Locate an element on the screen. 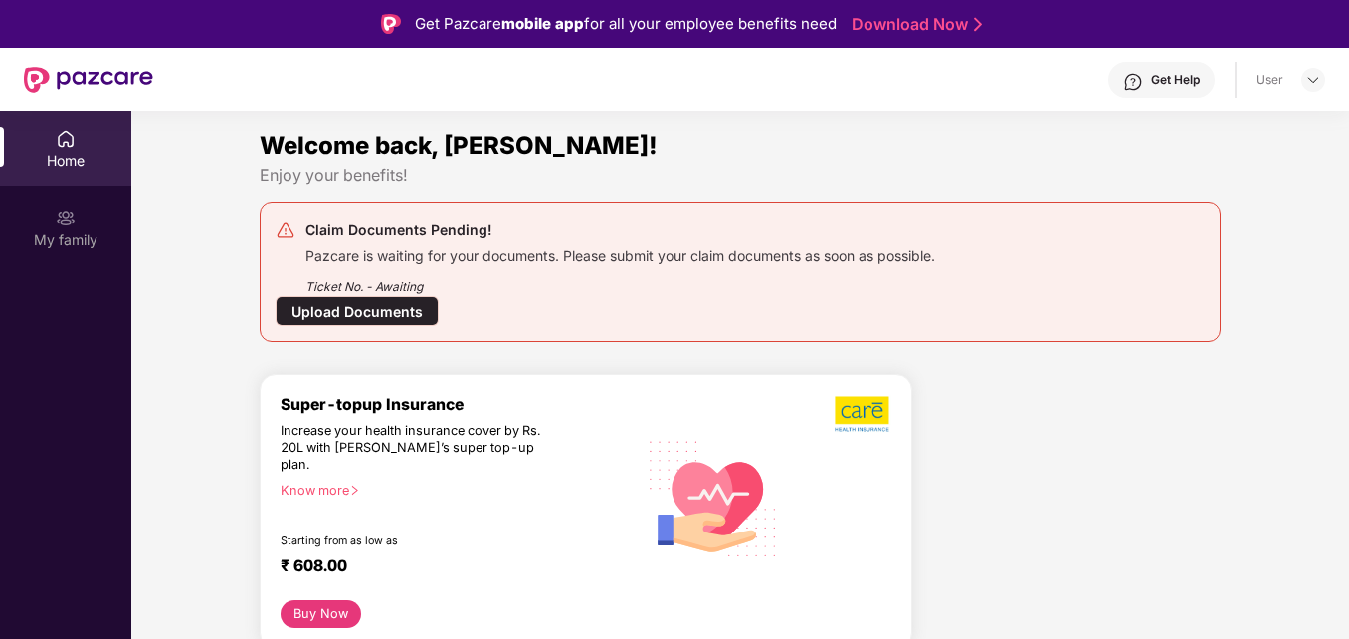 Image resolution: width=1349 pixels, height=639 pixels. span: right is located at coordinates (354, 489).